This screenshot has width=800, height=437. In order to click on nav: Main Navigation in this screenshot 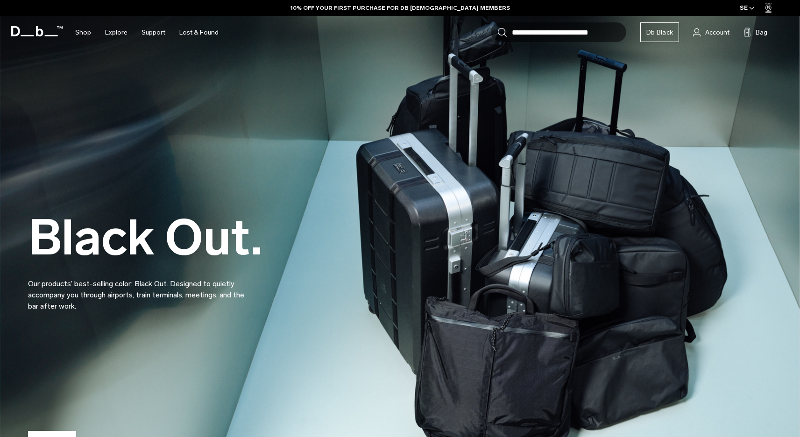, I will do `click(147, 32)`.